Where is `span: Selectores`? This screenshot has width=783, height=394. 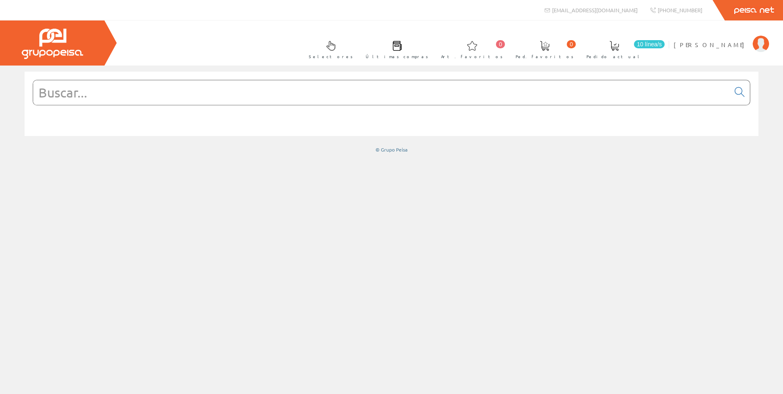 span: Selectores is located at coordinates (331, 57).